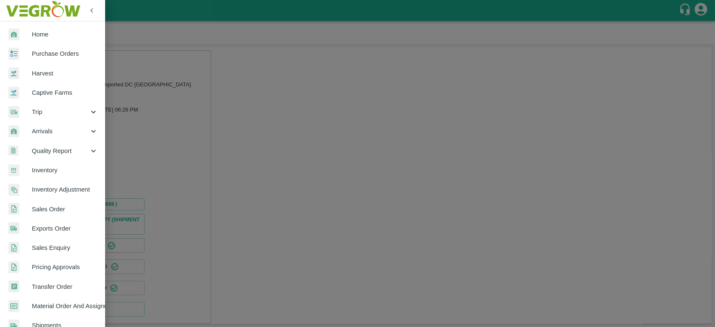 The image size is (715, 327). Describe the element at coordinates (13, 150) in the screenshot. I see `img: qualityReport` at that location.